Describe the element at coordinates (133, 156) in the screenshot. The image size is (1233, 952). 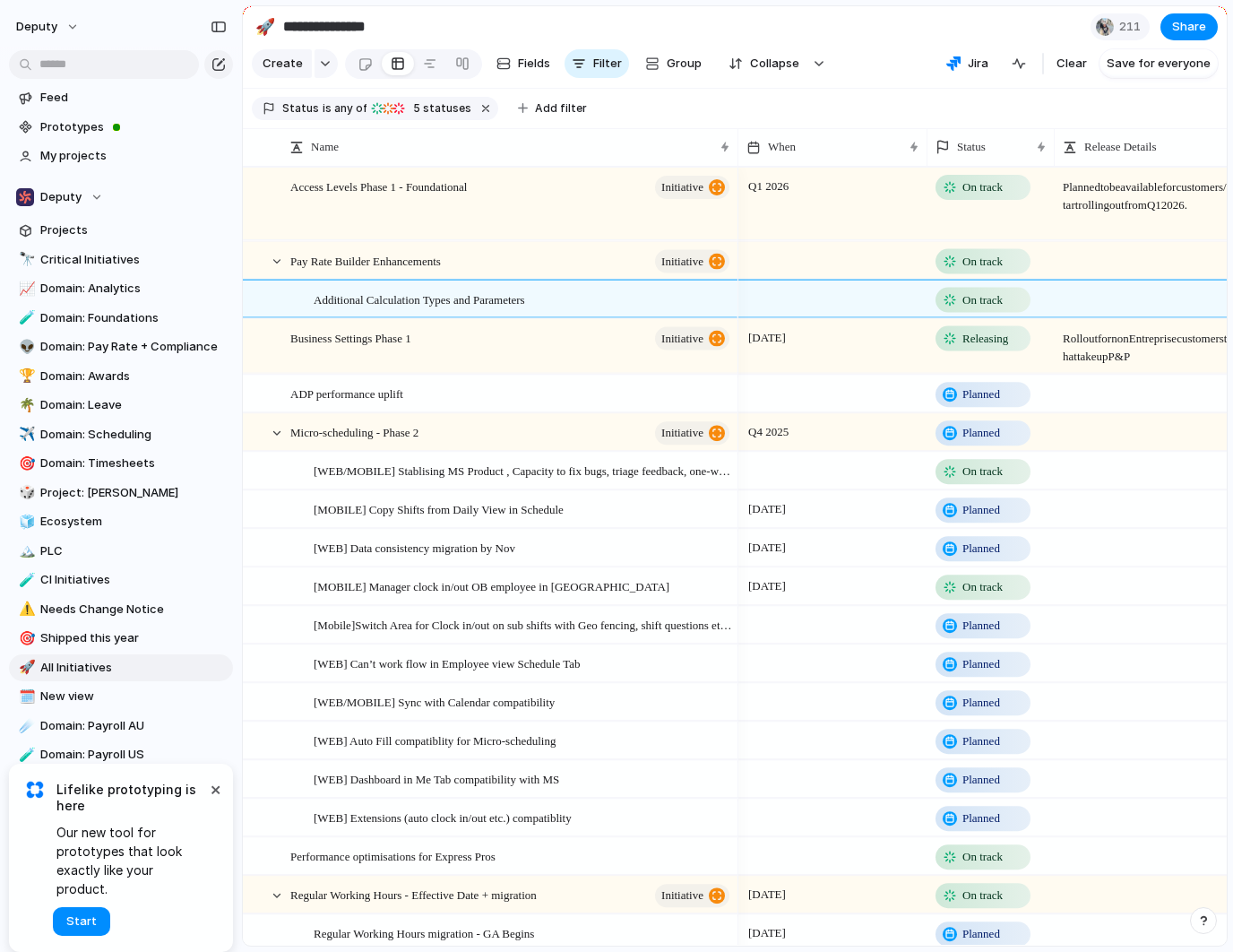
I see `span: My projects` at that location.